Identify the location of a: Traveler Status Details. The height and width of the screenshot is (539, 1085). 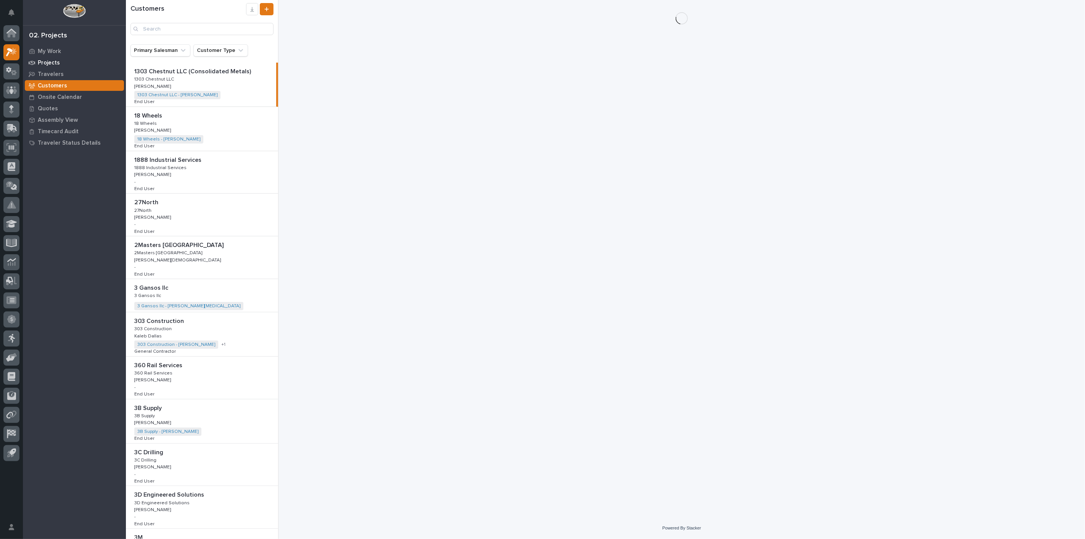
(74, 143).